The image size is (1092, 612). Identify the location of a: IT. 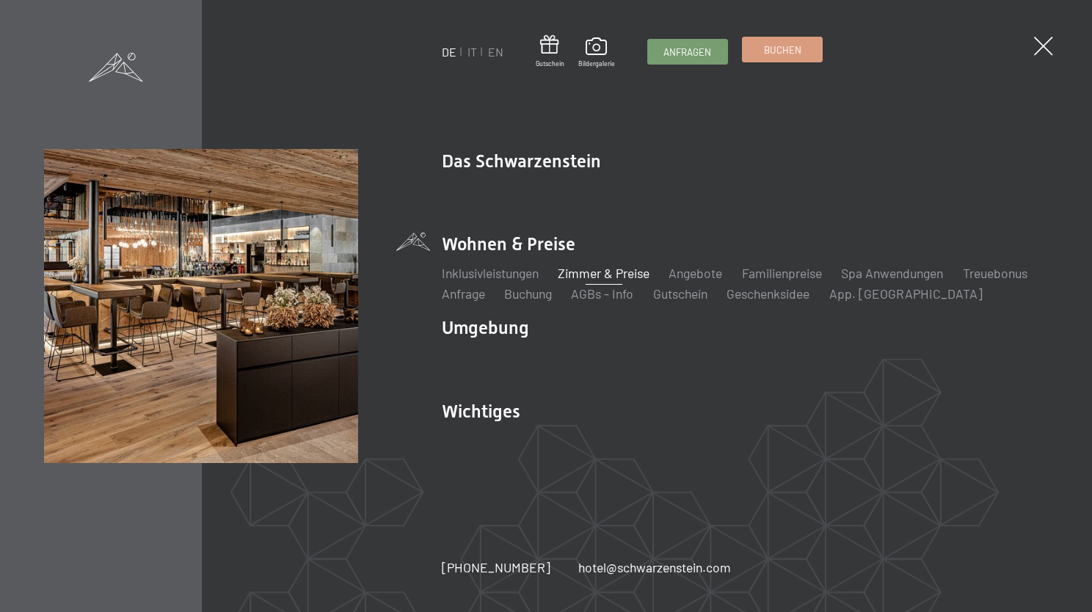
(472, 51).